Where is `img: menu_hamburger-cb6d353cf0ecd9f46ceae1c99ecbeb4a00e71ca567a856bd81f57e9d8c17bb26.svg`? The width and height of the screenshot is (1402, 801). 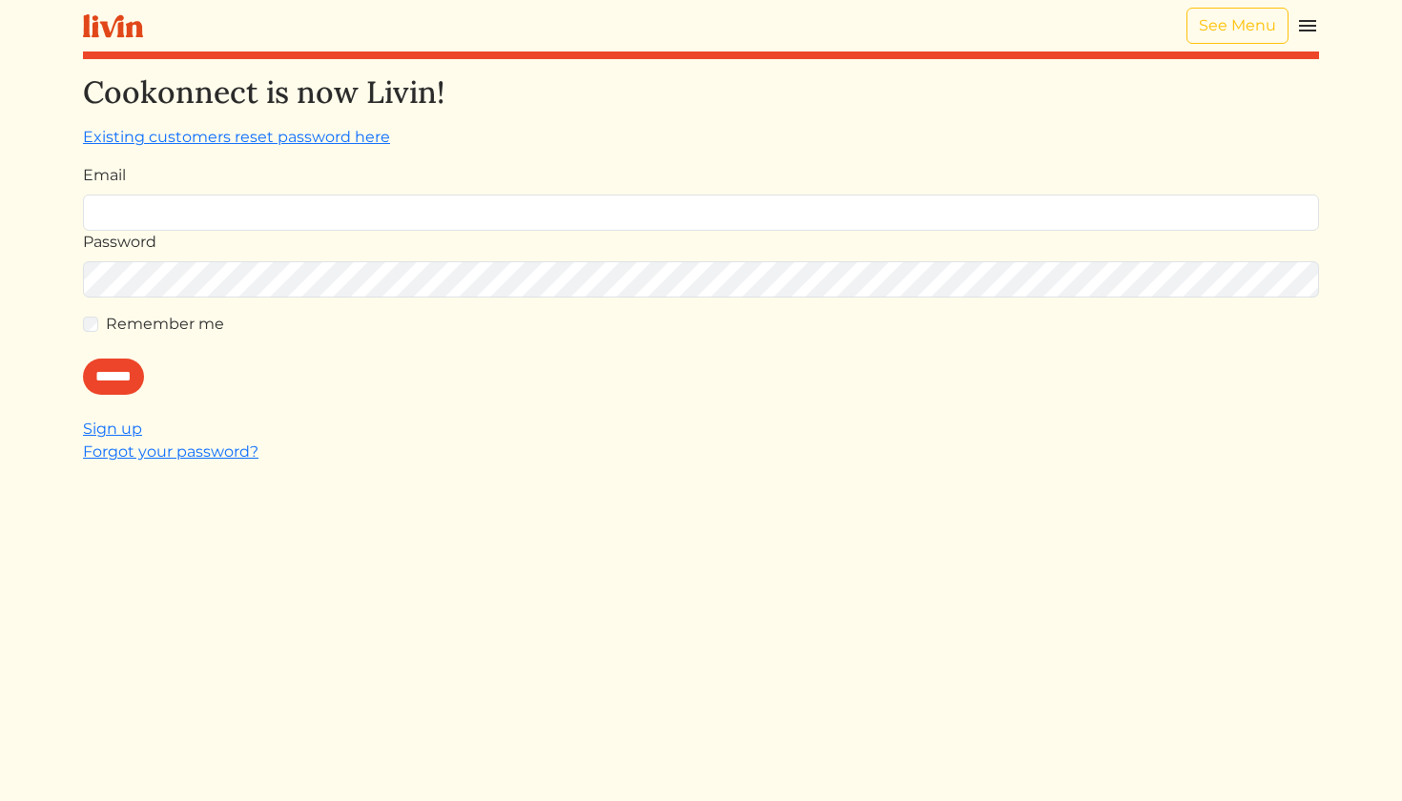
img: menu_hamburger-cb6d353cf0ecd9f46ceae1c99ecbeb4a00e71ca567a856bd81f57e9d8c17bb26.svg is located at coordinates (1308, 26).